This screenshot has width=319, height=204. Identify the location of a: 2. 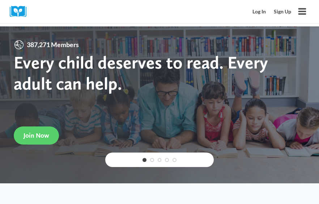
(152, 160).